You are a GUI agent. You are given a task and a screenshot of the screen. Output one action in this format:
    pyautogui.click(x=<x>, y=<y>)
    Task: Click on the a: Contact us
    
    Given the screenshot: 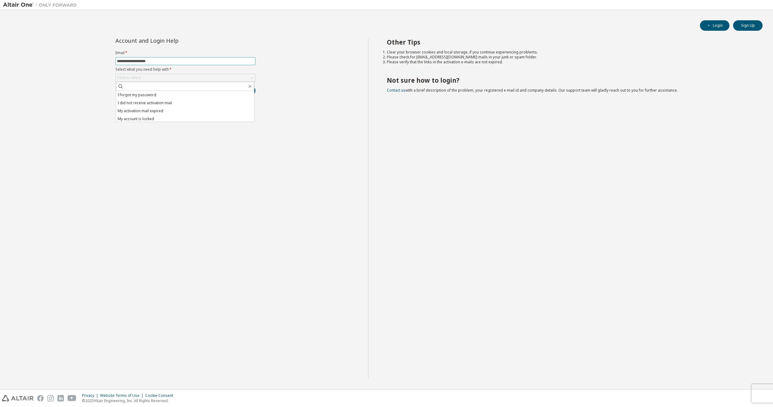 What is the action you would take?
    pyautogui.click(x=396, y=90)
    